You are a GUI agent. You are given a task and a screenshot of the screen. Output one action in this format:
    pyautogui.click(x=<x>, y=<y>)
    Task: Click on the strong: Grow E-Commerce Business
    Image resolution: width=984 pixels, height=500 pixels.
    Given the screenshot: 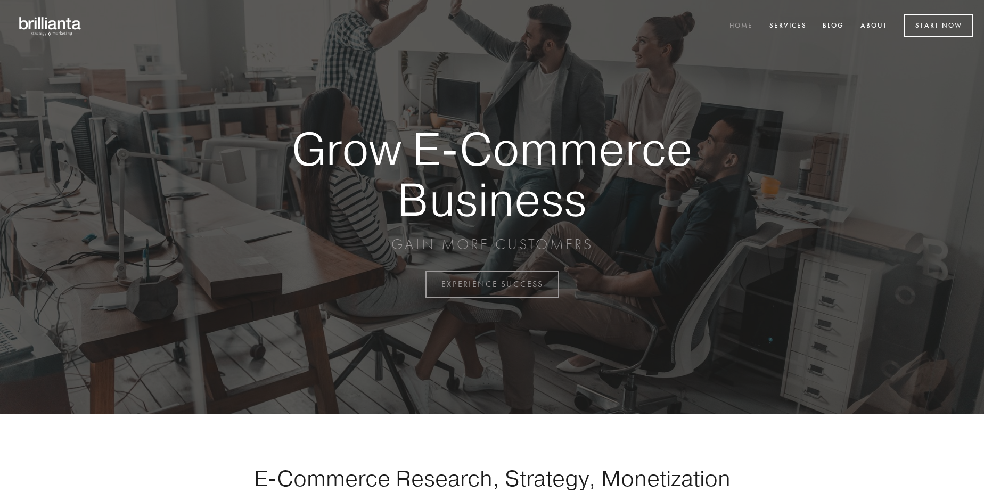 What is the action you would take?
    pyautogui.click(x=492, y=174)
    